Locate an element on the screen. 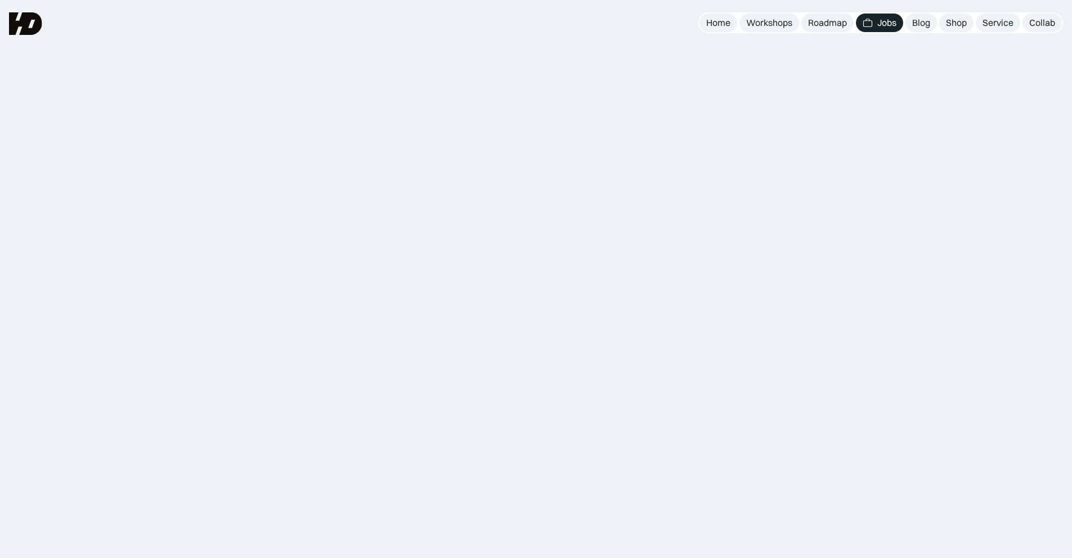  div: Home is located at coordinates (718, 23).